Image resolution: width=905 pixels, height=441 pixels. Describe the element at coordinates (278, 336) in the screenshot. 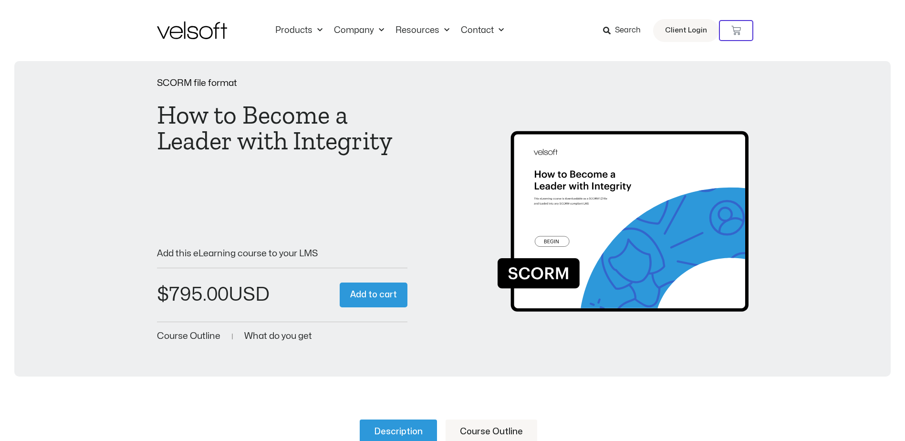

I see `a: What do you get` at that location.